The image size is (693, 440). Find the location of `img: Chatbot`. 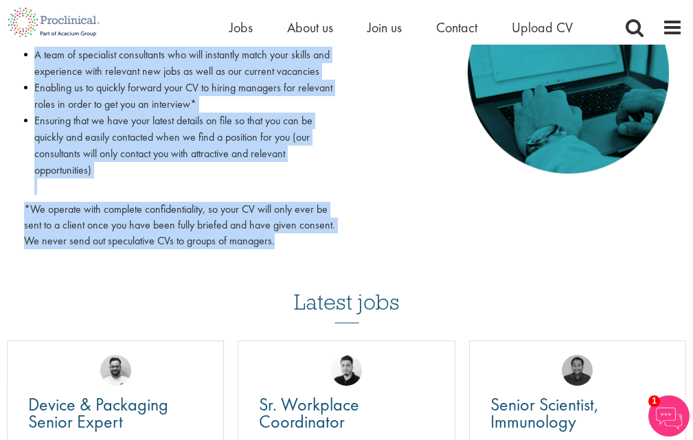

img: Chatbot is located at coordinates (669, 416).